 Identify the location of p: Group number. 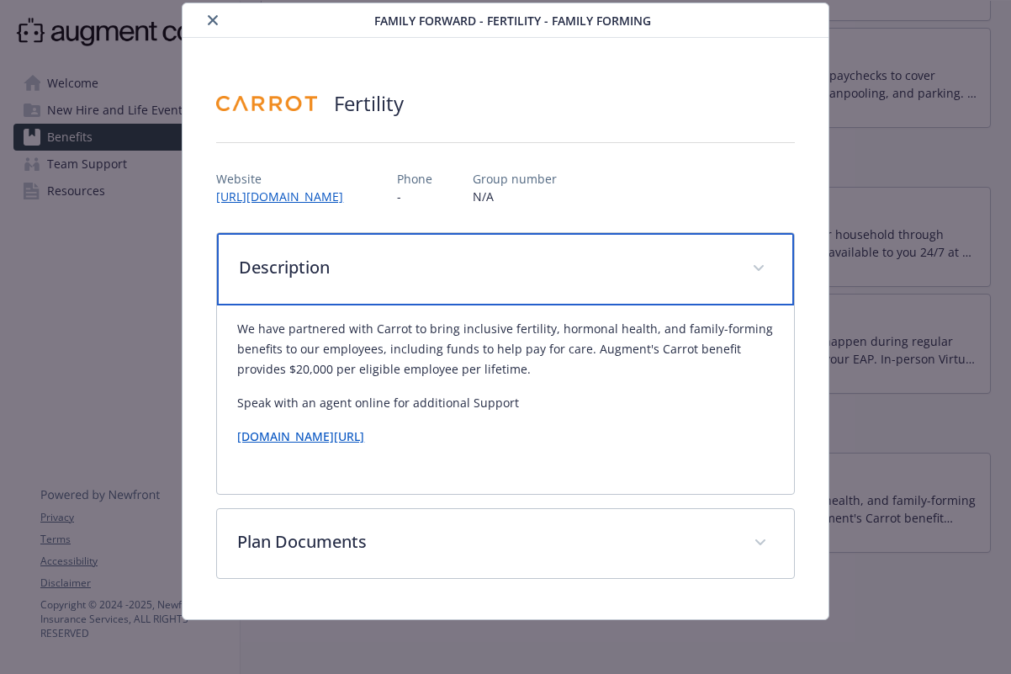
(515, 178).